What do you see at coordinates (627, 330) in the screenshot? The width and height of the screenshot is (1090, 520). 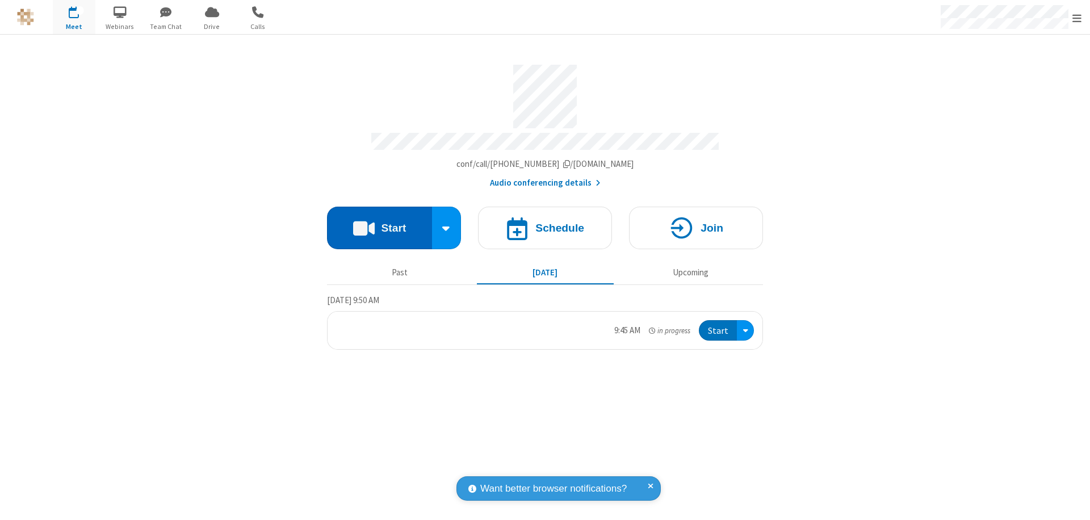 I see `div: 9:45 AM` at bounding box center [627, 330].